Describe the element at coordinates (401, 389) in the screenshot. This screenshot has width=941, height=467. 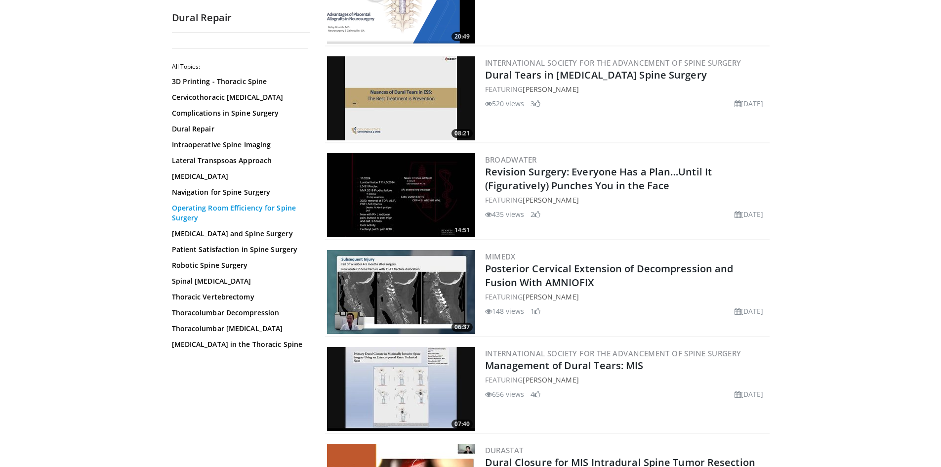
I see `img: 822986f0-b3d4-4c9e-9ca8-5034ac9fd181.300x170_q85_crop-smart_upscale.jpg` at that location.